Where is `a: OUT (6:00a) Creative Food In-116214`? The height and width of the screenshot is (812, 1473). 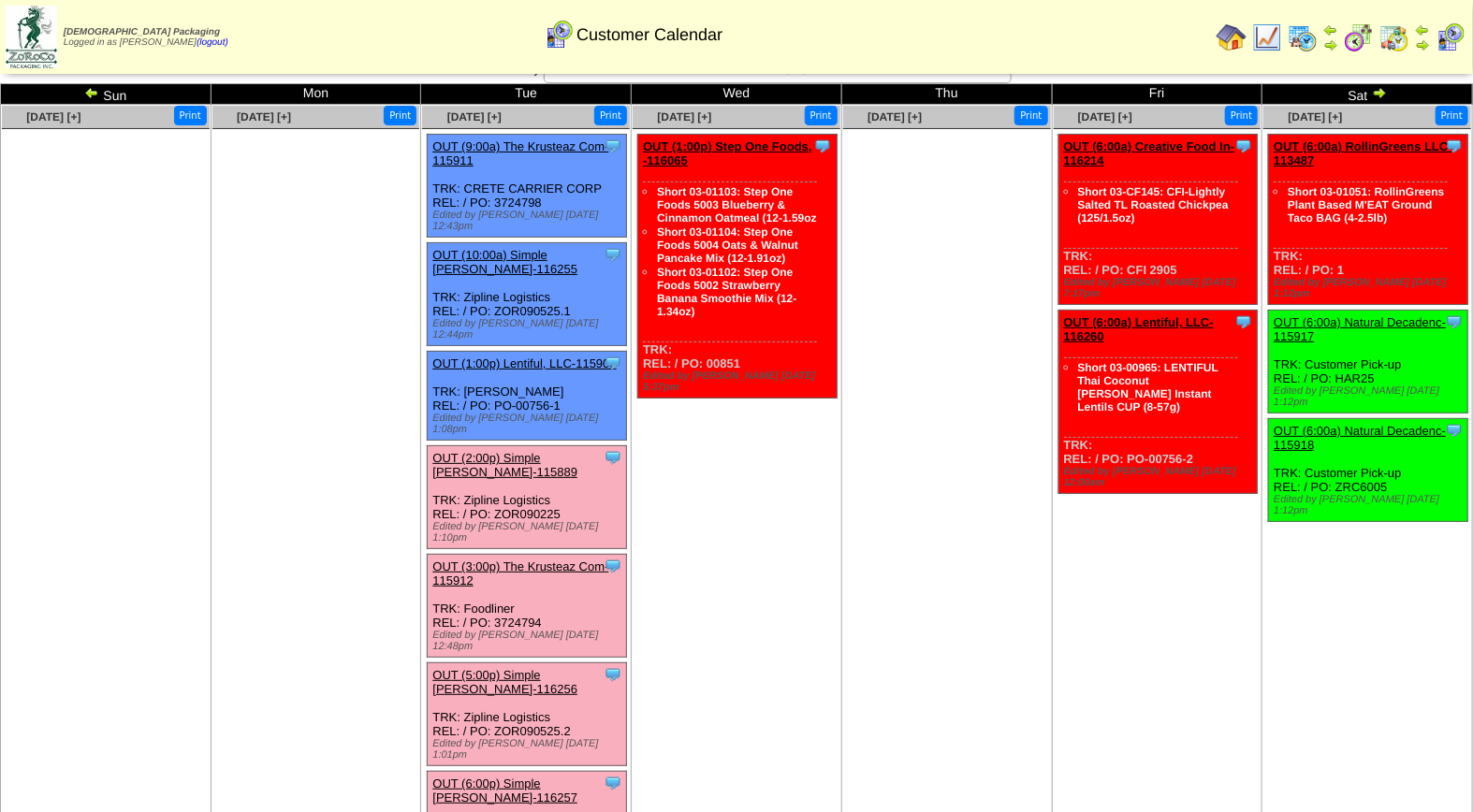
a: OUT (6:00a) Creative Food In-116214 is located at coordinates (1150, 153).